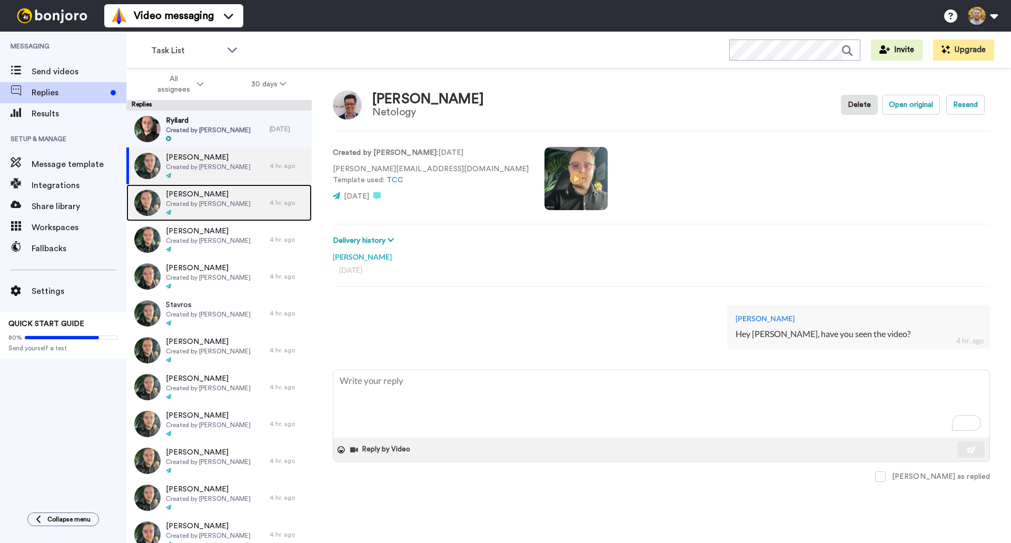  Describe the element at coordinates (186, 51) in the screenshot. I see `span: Task List` at that location.